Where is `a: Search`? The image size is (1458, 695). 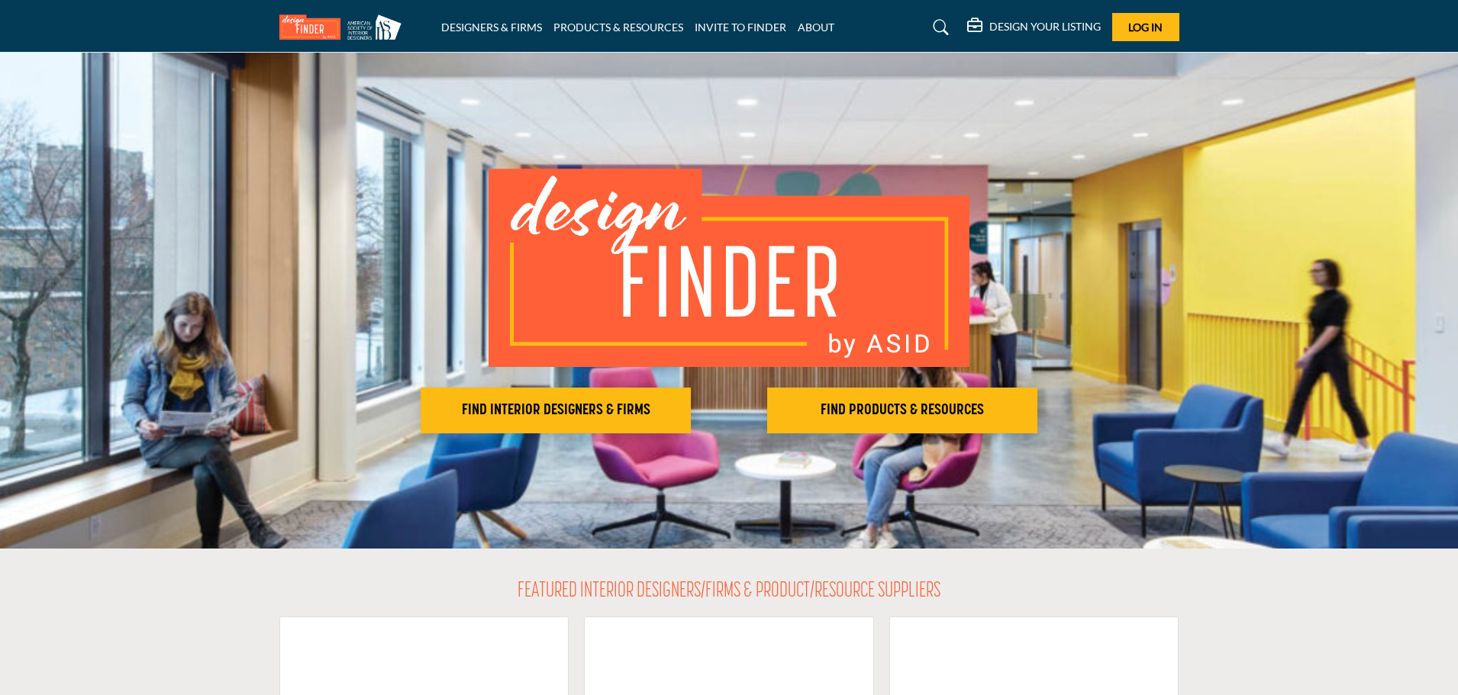
a: Search is located at coordinates (938, 27).